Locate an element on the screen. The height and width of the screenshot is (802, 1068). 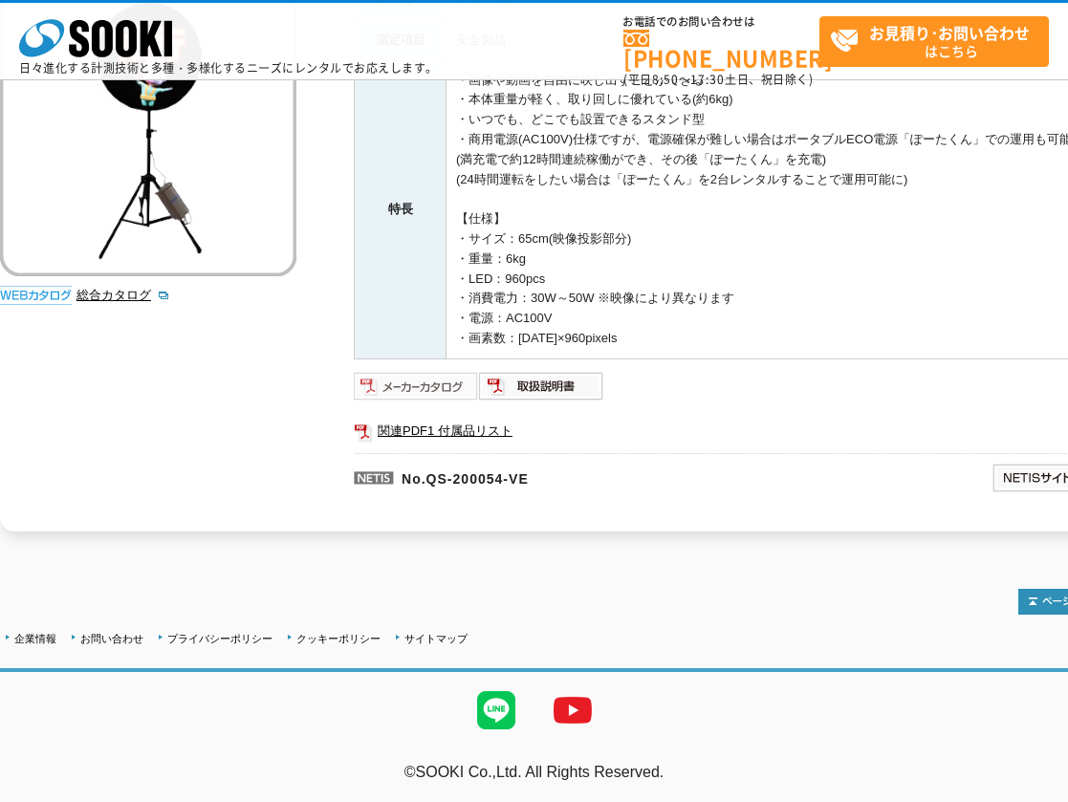
a: お問い合わせ is located at coordinates (112, 638).